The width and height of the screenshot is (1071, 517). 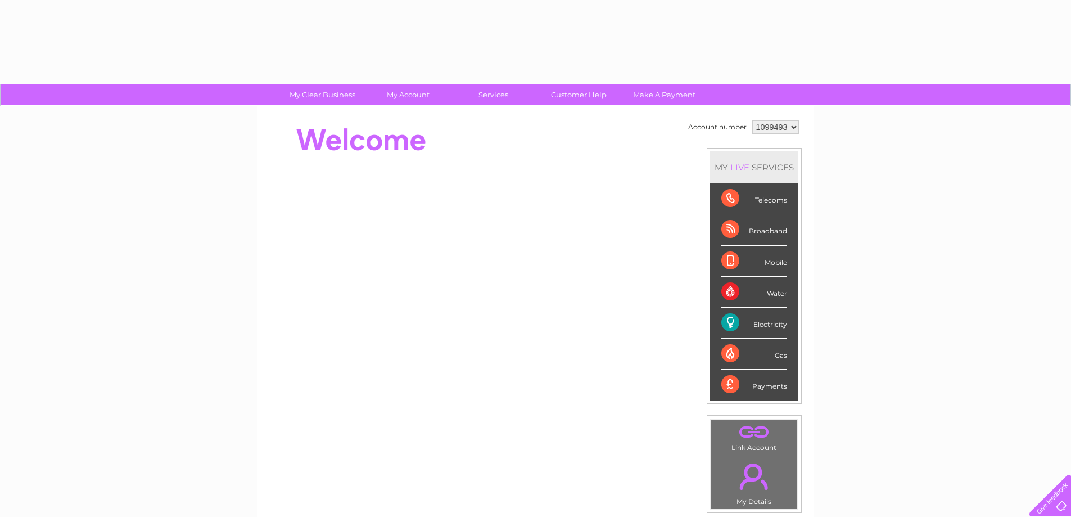 I want to click on a: Make A Payment, so click(x=664, y=94).